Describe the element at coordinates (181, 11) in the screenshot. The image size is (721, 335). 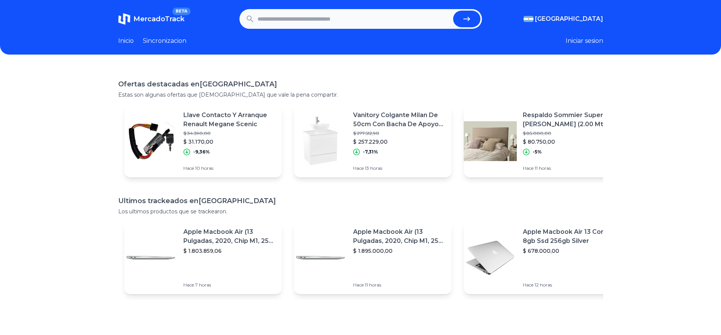
I see `span: BETA` at that location.